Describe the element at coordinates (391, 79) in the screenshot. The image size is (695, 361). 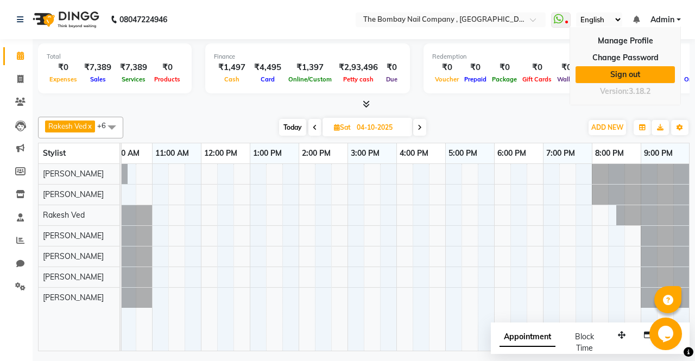
I see `span: Due` at that location.